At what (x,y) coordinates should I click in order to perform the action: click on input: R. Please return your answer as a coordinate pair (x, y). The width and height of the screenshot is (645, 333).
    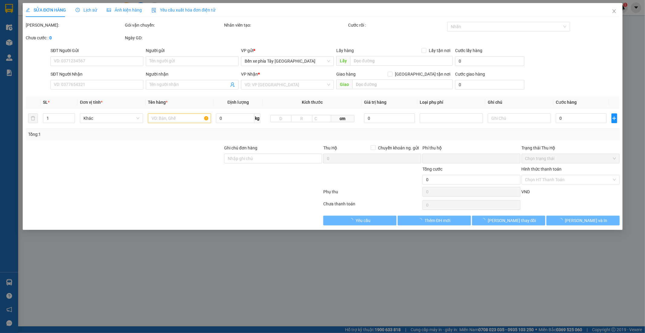
    Looking at the image, I should click on (302, 119).